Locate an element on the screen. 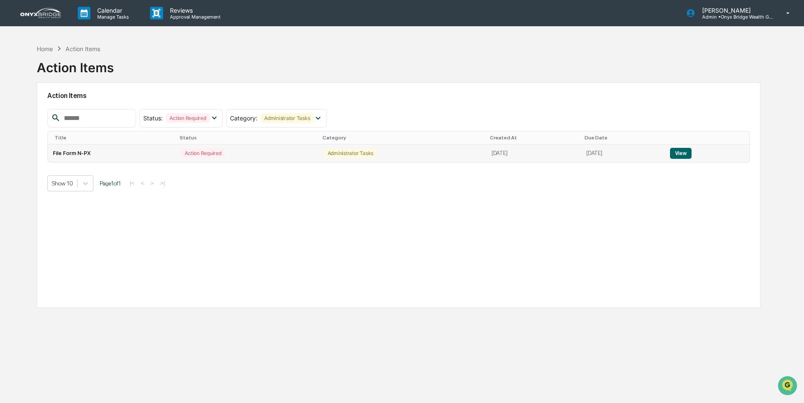 Image resolution: width=804 pixels, height=403 pixels. td: File Form N-PX is located at coordinates (112, 154).